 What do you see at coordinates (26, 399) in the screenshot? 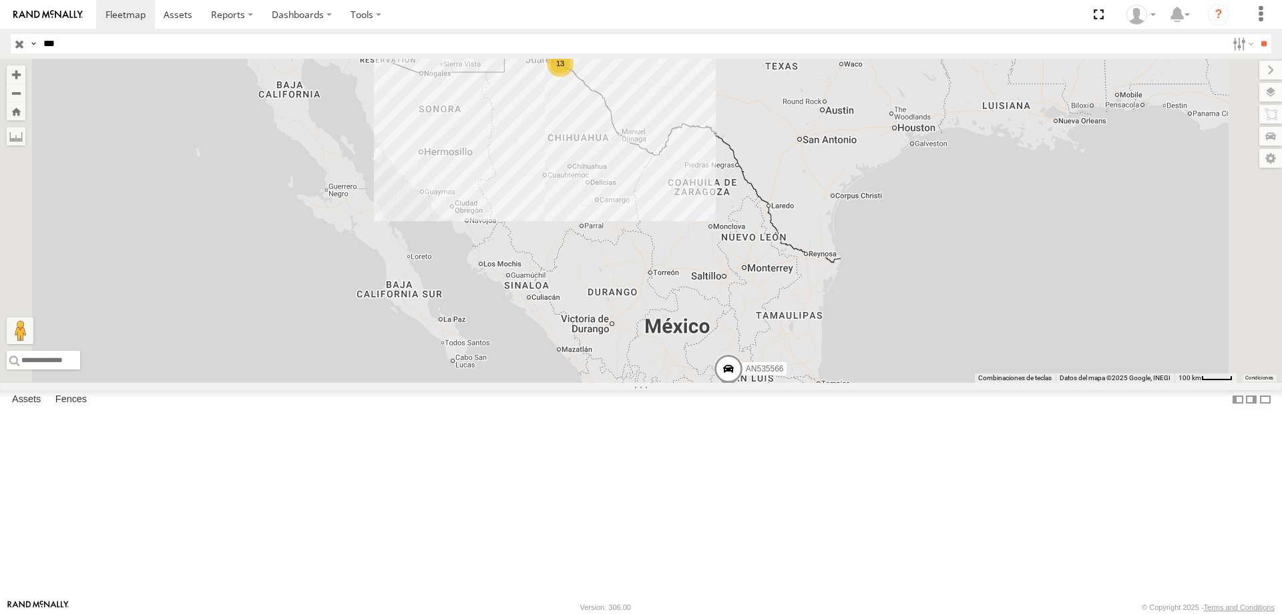
I see `label: Assets` at bounding box center [26, 399].